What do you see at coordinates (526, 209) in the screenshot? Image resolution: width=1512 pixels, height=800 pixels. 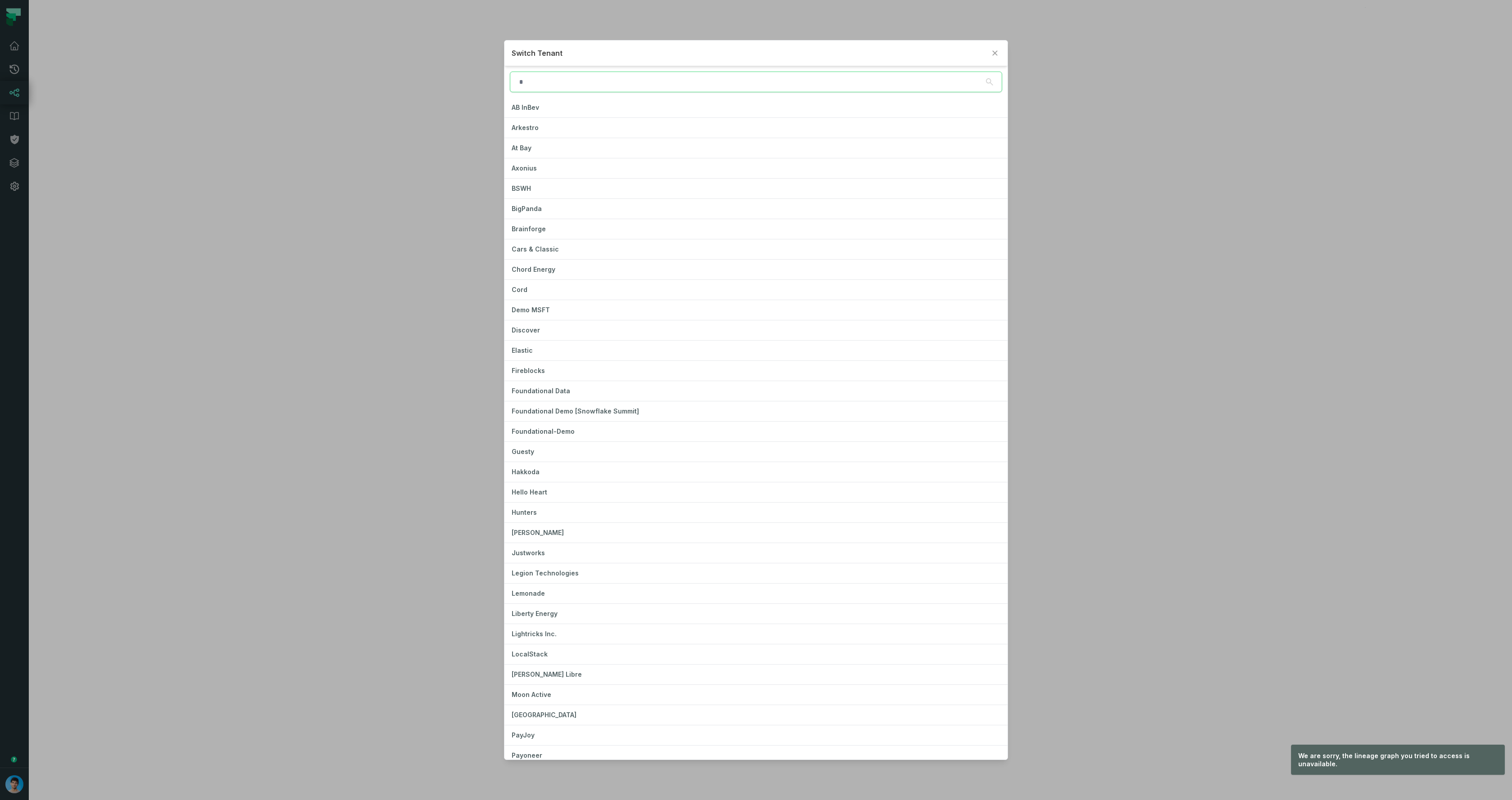 I see `span: BigPanda` at bounding box center [526, 209].